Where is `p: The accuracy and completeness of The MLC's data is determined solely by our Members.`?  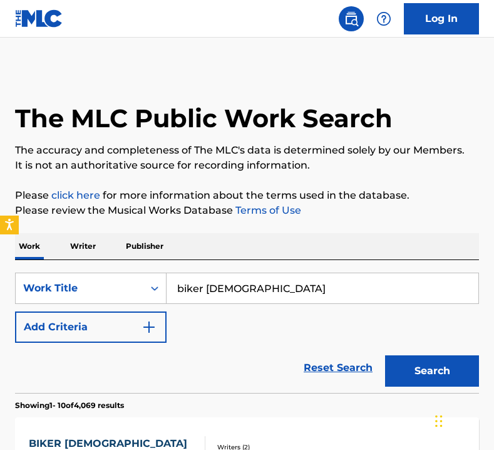 p: The accuracy and completeness of The MLC's data is determined solely by our Members. is located at coordinates (247, 150).